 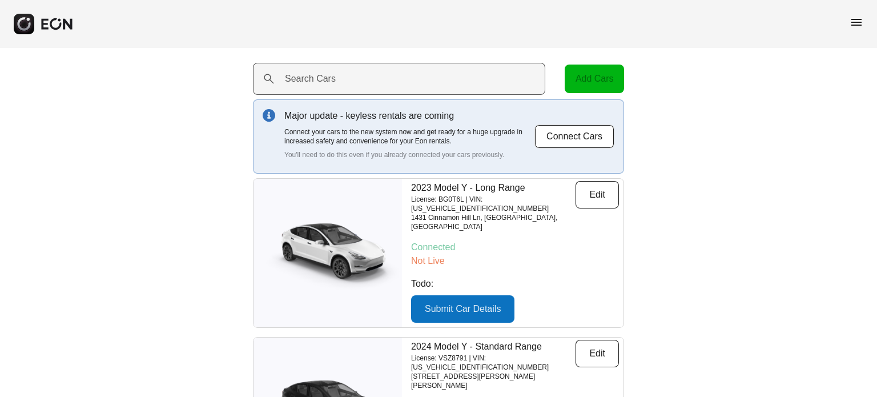 What do you see at coordinates (410, 116) in the screenshot?
I see `p: Major update - keyless rentals are coming` at bounding box center [410, 116].